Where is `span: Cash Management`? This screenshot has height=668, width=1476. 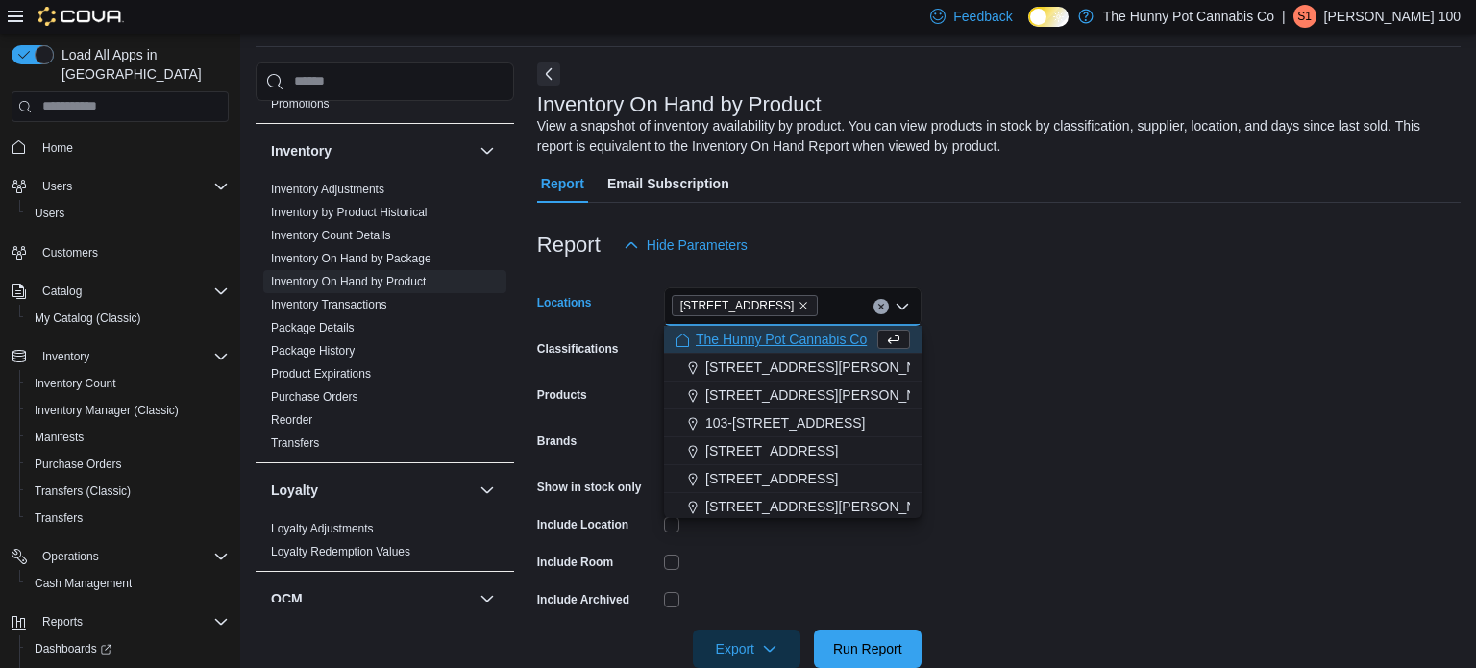 span: Cash Management is located at coordinates (83, 583).